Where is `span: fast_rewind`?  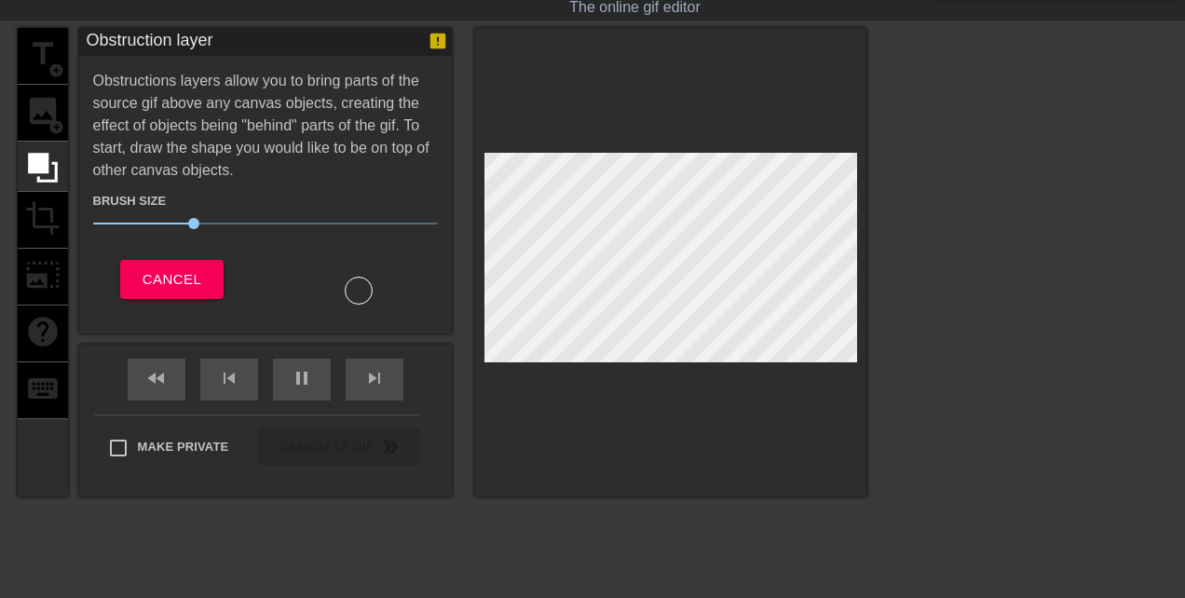 span: fast_rewind is located at coordinates (156, 378).